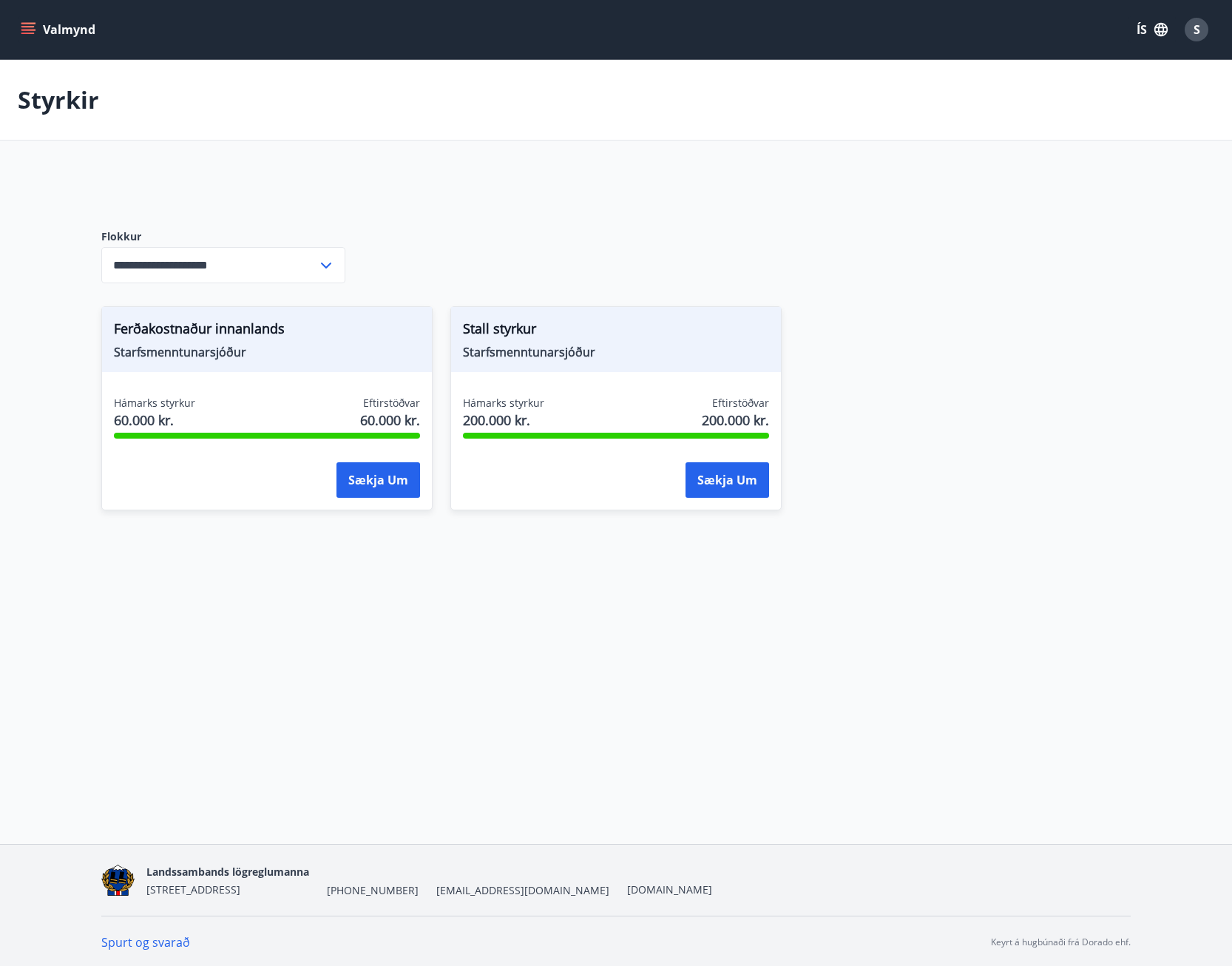 This screenshot has width=1232, height=966. What do you see at coordinates (1197, 29) in the screenshot?
I see `span: S` at bounding box center [1197, 29].